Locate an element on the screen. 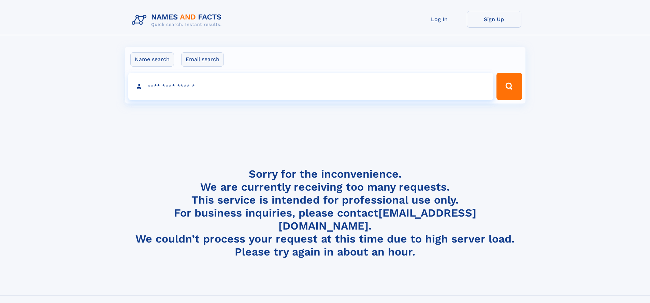 This screenshot has height=303, width=650. button: Search Button is located at coordinates (509, 86).